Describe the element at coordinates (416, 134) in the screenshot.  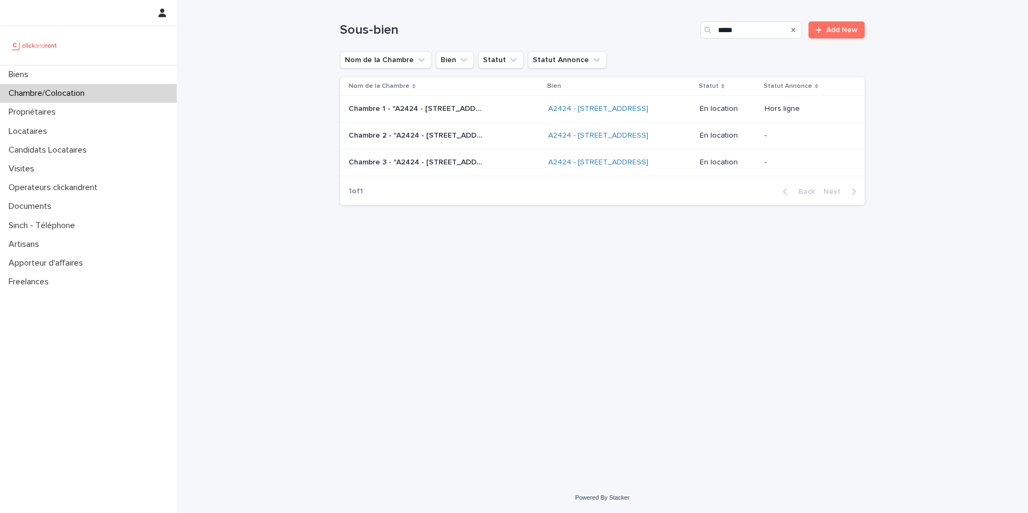
I see `p: Chambre 2 - "A2424 - 46 rue Brisout de Barneville, Rouen 76100"` at that location.